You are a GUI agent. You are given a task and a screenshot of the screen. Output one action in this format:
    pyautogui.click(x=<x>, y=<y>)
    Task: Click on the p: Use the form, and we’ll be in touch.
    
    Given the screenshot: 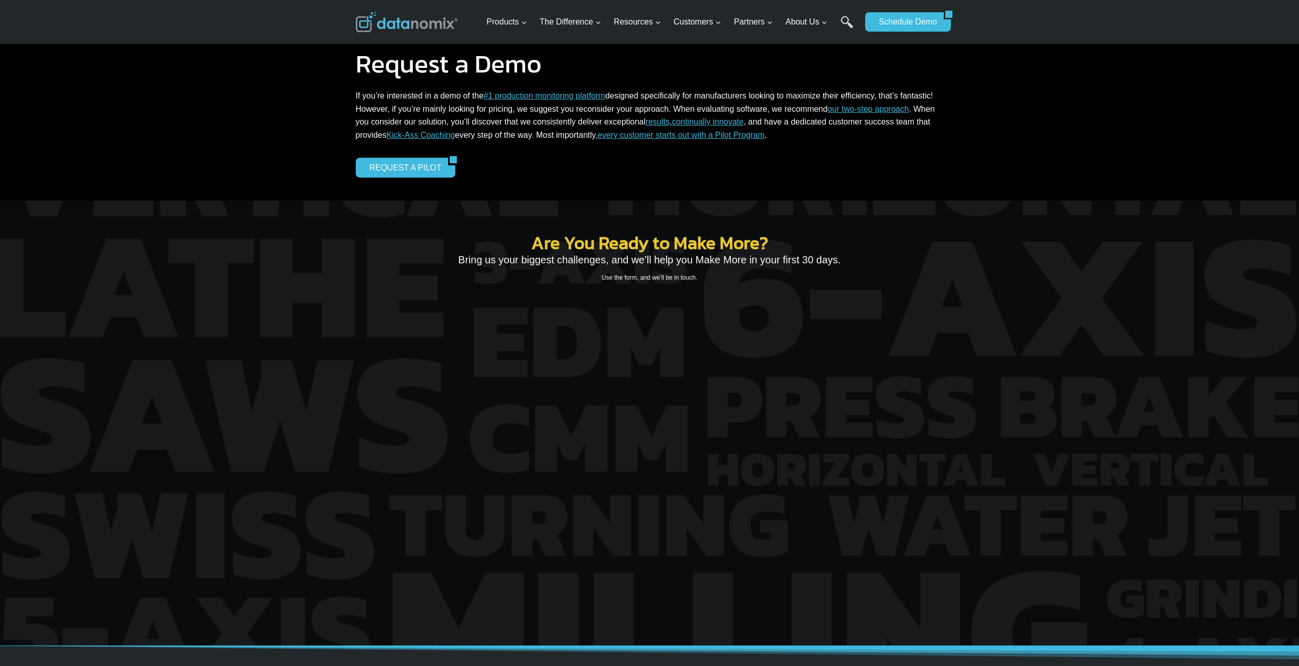 What is the action you would take?
    pyautogui.click(x=650, y=278)
    